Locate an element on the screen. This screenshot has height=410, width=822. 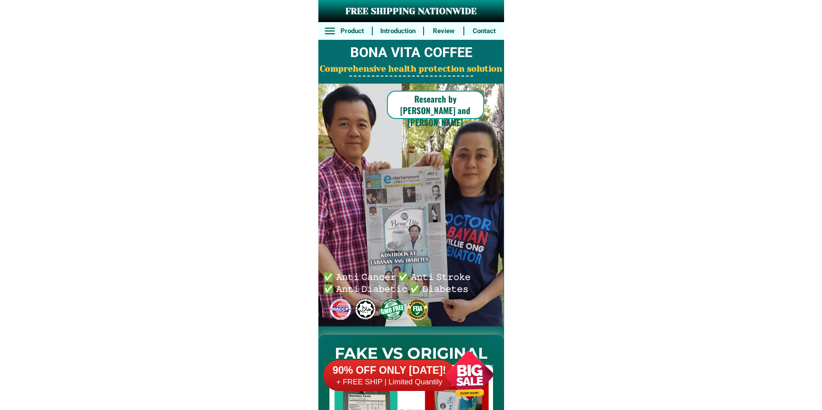
h6: + FREE SHIP | Limited Quantily is located at coordinates (390, 382).